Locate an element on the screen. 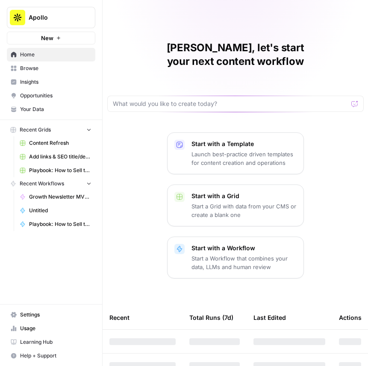 The width and height of the screenshot is (368, 366). span: Apollo is located at coordinates (54, 18).